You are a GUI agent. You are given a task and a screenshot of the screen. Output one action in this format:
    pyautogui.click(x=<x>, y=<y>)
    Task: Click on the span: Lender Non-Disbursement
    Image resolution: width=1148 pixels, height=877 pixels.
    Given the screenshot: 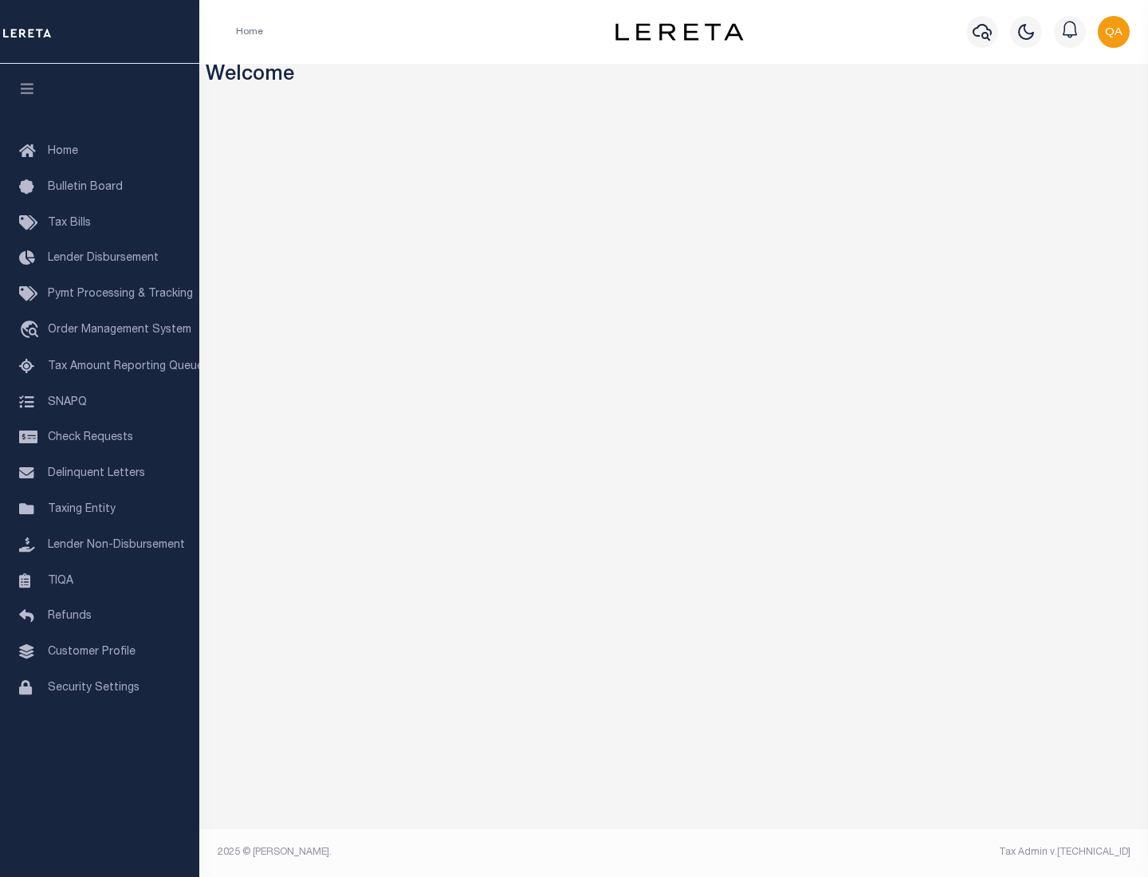 What is the action you would take?
    pyautogui.click(x=116, y=545)
    